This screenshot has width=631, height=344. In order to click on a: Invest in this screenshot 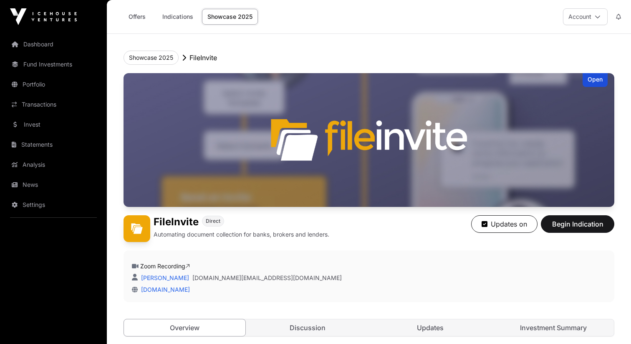, I will do `click(53, 124)`.